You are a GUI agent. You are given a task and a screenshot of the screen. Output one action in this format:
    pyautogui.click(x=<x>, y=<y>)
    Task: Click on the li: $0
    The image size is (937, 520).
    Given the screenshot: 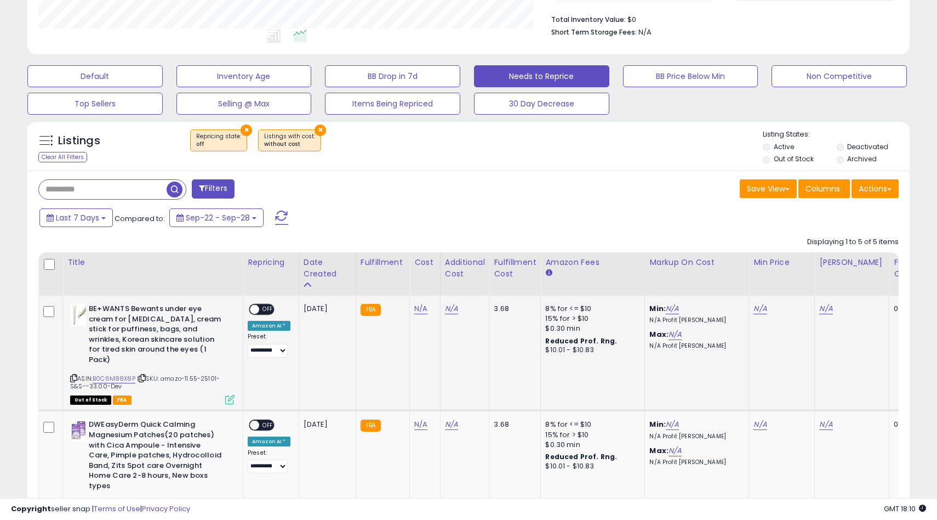 What is the action you would take?
    pyautogui.click(x=721, y=19)
    